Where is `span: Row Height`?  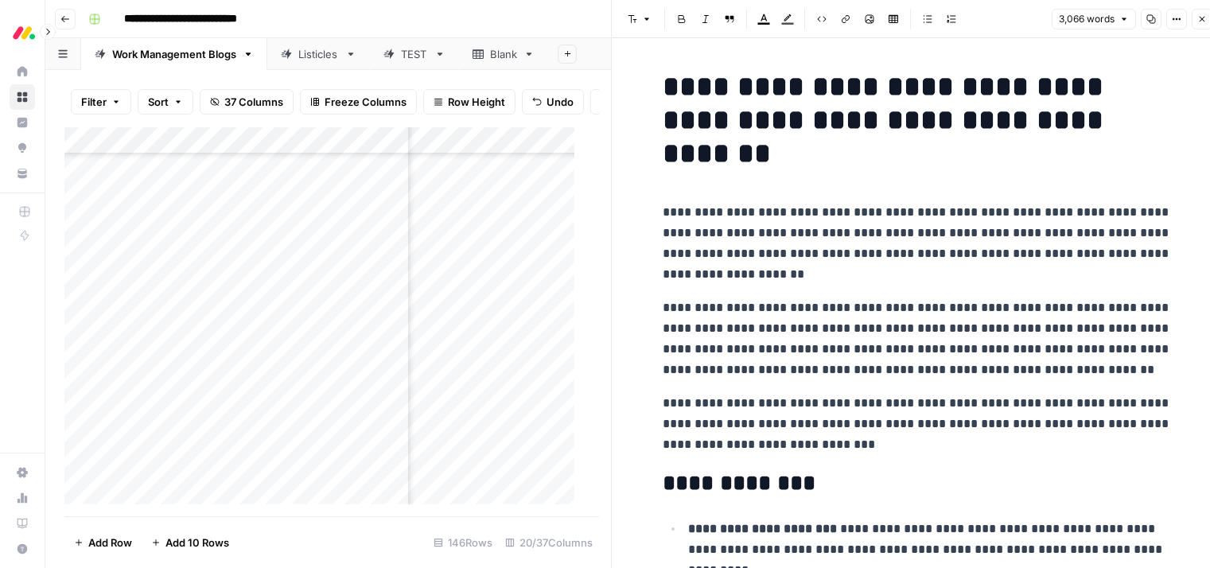 span: Row Height is located at coordinates (477, 102).